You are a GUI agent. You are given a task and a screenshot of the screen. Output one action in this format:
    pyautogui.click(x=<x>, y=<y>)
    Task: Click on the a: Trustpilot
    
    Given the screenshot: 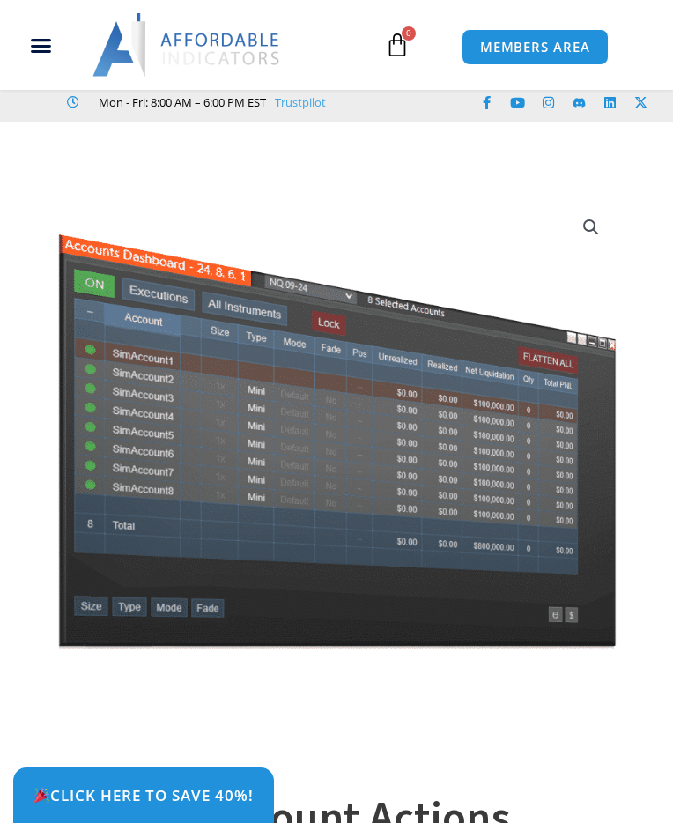 What is the action you would take?
    pyautogui.click(x=300, y=102)
    